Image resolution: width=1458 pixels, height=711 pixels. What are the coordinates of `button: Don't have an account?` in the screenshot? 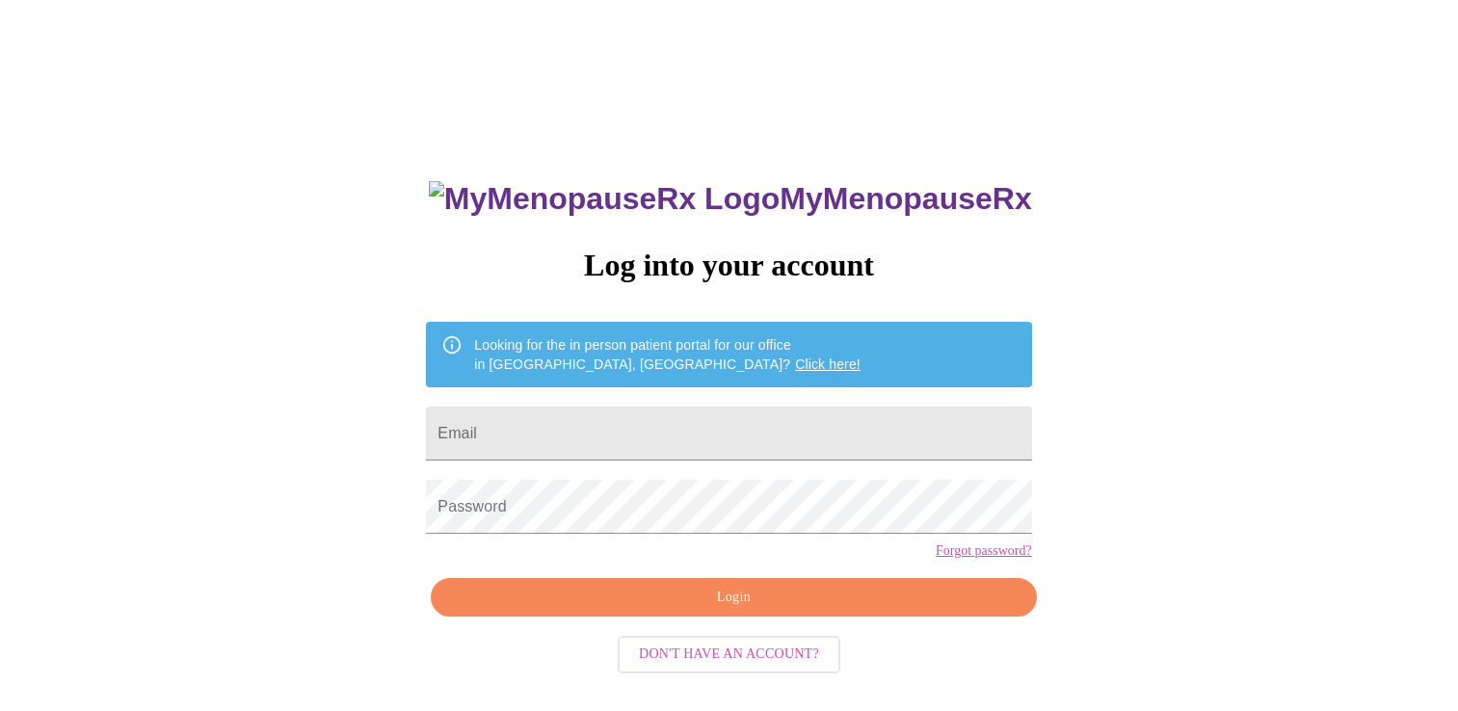 It's located at (728, 654).